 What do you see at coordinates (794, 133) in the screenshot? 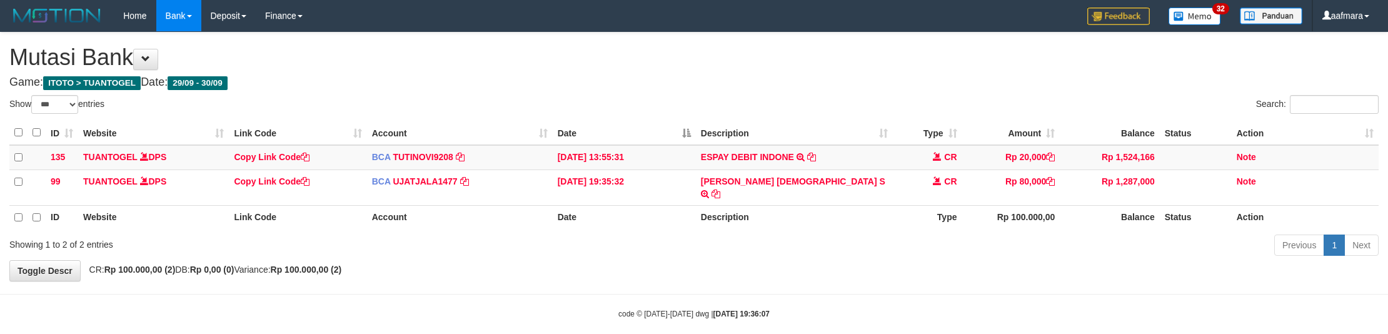
I see `th: Description: activate to sort column ascending` at bounding box center [794, 133].